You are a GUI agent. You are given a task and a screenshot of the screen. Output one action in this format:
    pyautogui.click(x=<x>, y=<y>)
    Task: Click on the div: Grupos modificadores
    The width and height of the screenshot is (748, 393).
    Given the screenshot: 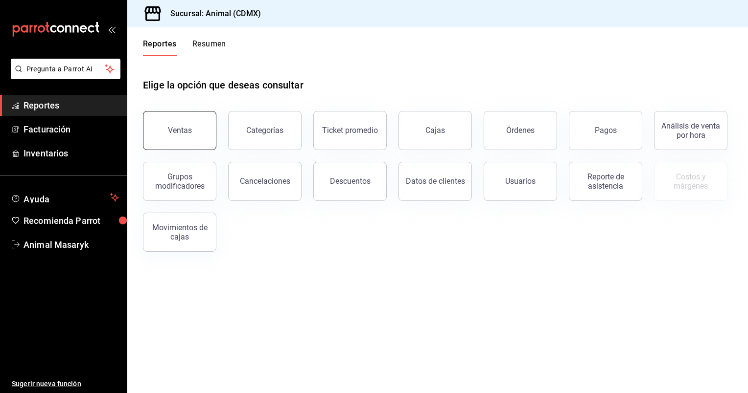 What is the action you would take?
    pyautogui.click(x=180, y=182)
    